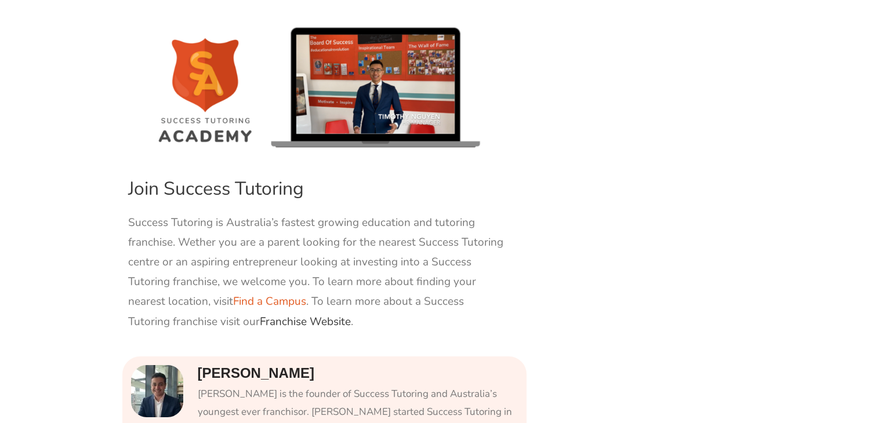 The width and height of the screenshot is (882, 423). What do you see at coordinates (316, 86) in the screenshot?
I see `img: Success Tutoring Academy` at bounding box center [316, 86].